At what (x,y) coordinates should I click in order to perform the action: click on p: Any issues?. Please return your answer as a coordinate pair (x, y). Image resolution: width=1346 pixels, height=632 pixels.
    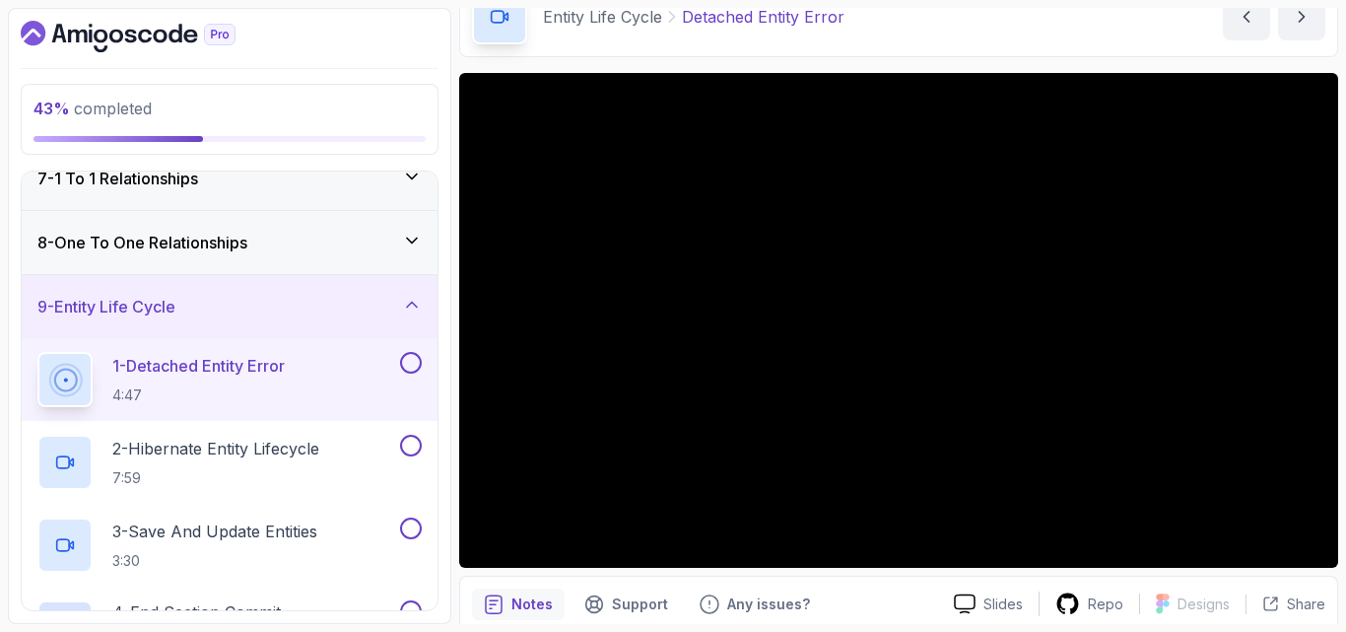
    Looking at the image, I should click on (769, 604).